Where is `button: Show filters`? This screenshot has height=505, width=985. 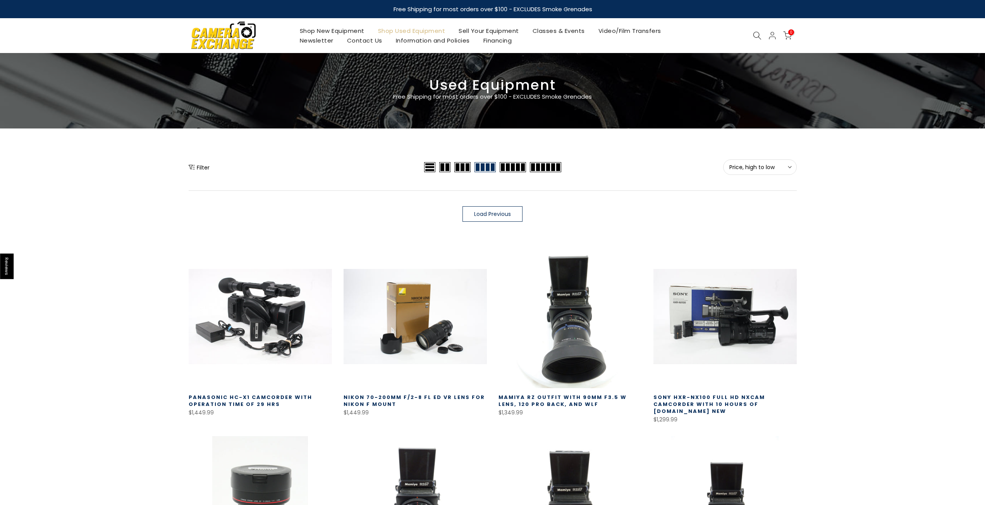 button: Show filters is located at coordinates (199, 167).